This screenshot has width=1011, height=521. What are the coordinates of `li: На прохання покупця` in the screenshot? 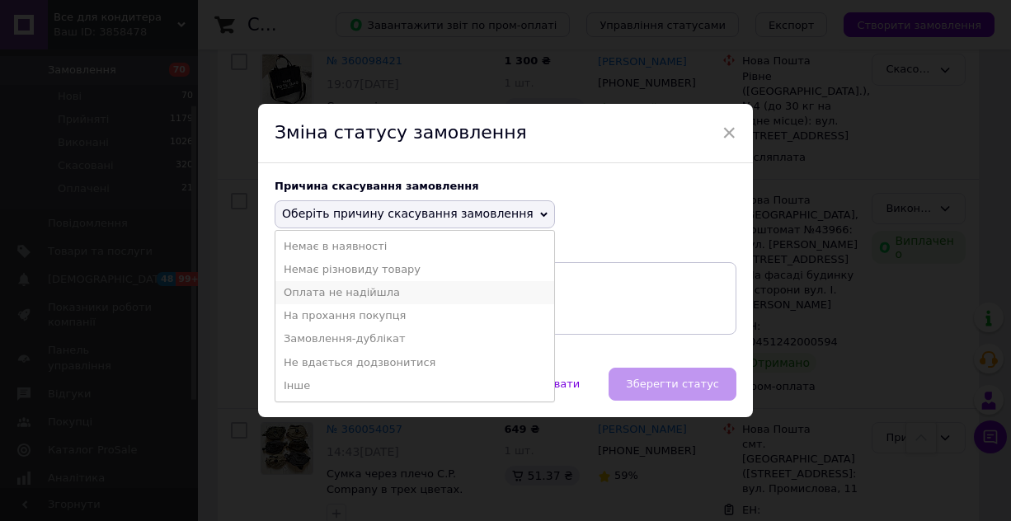 It's located at (415, 316).